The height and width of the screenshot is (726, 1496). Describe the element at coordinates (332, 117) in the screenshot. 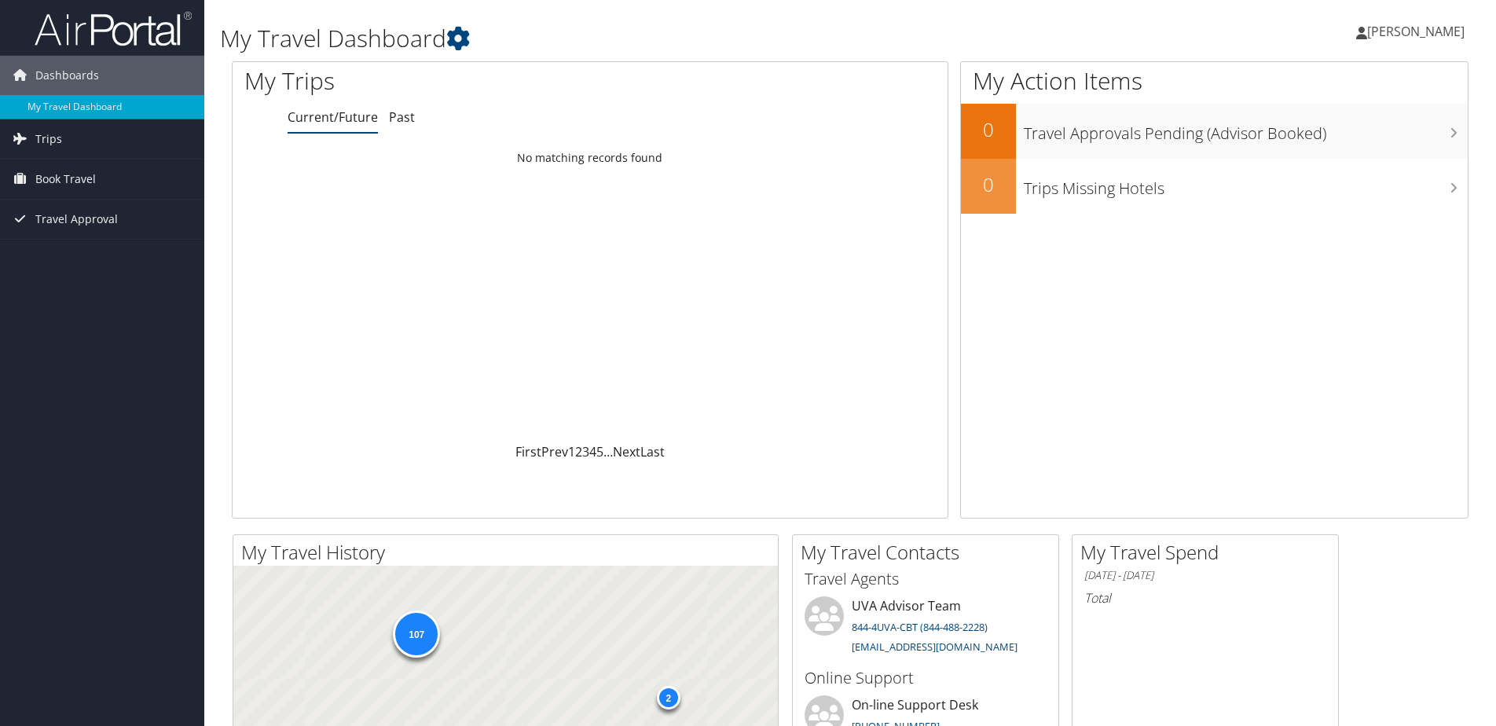

I see `a: Current/Future` at that location.